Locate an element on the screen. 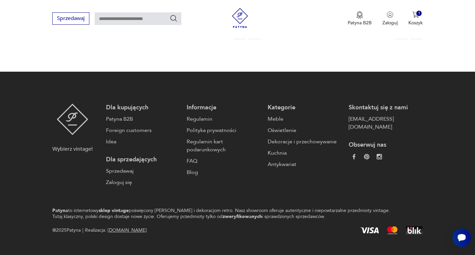  p: Zaloguj is located at coordinates (390, 23).